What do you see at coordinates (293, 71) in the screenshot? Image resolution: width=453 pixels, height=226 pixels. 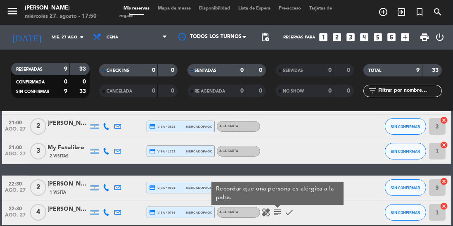 I see `span: SERVIDAS` at bounding box center [293, 71].